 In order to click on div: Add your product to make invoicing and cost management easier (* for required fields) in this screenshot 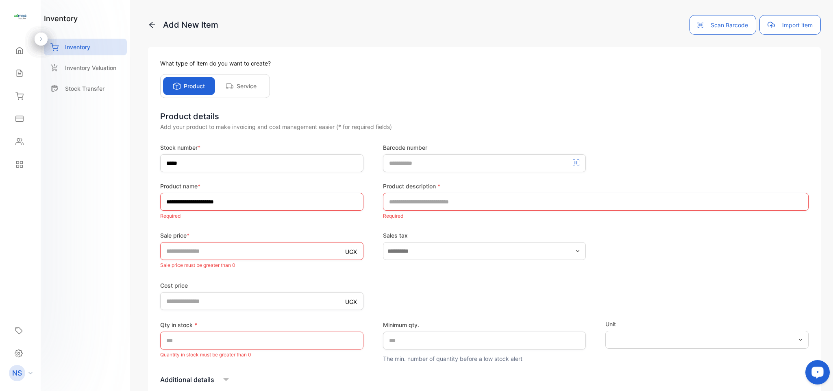, I will do `click(484, 126)`.